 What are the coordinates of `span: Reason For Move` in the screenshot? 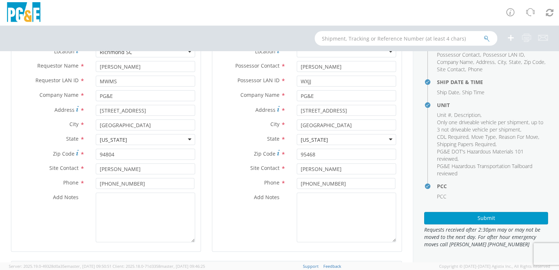 It's located at (518, 137).